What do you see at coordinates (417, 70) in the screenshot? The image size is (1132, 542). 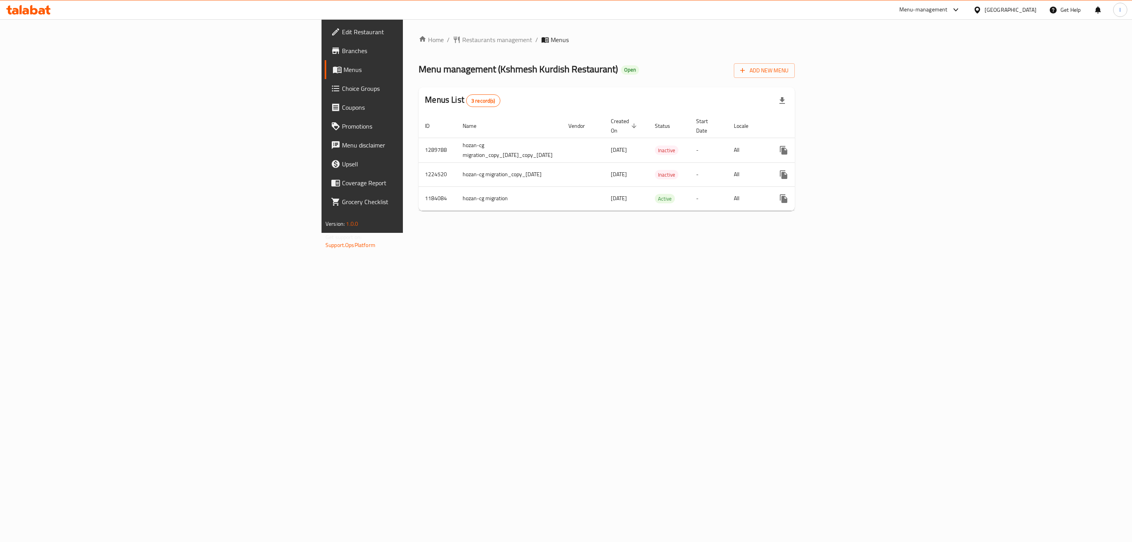 I see `a: Menus` at bounding box center [417, 70].